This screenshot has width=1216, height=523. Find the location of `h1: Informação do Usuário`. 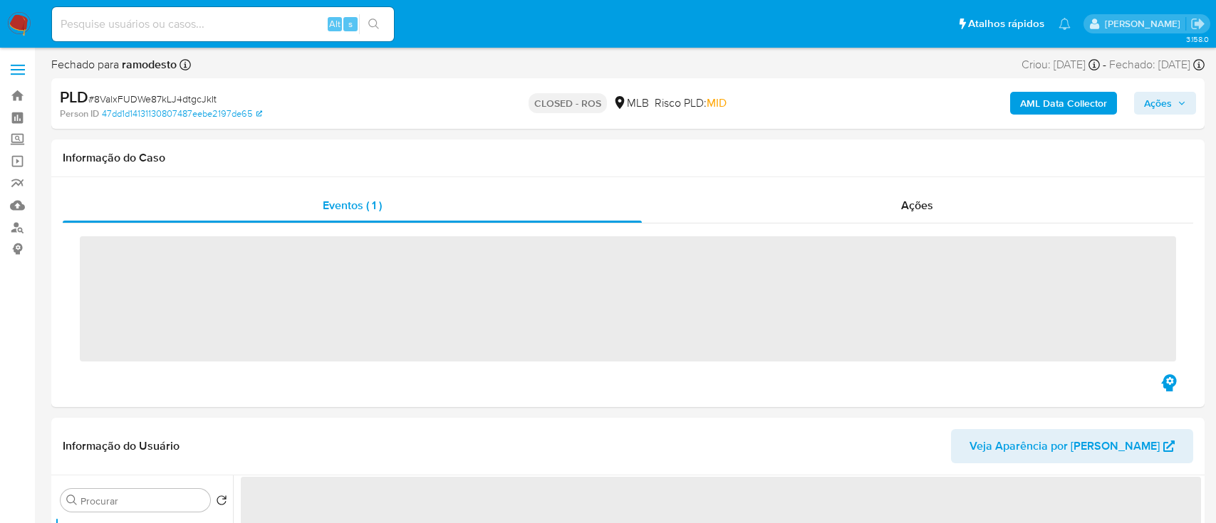

h1: Informação do Usuário is located at coordinates (121, 447).